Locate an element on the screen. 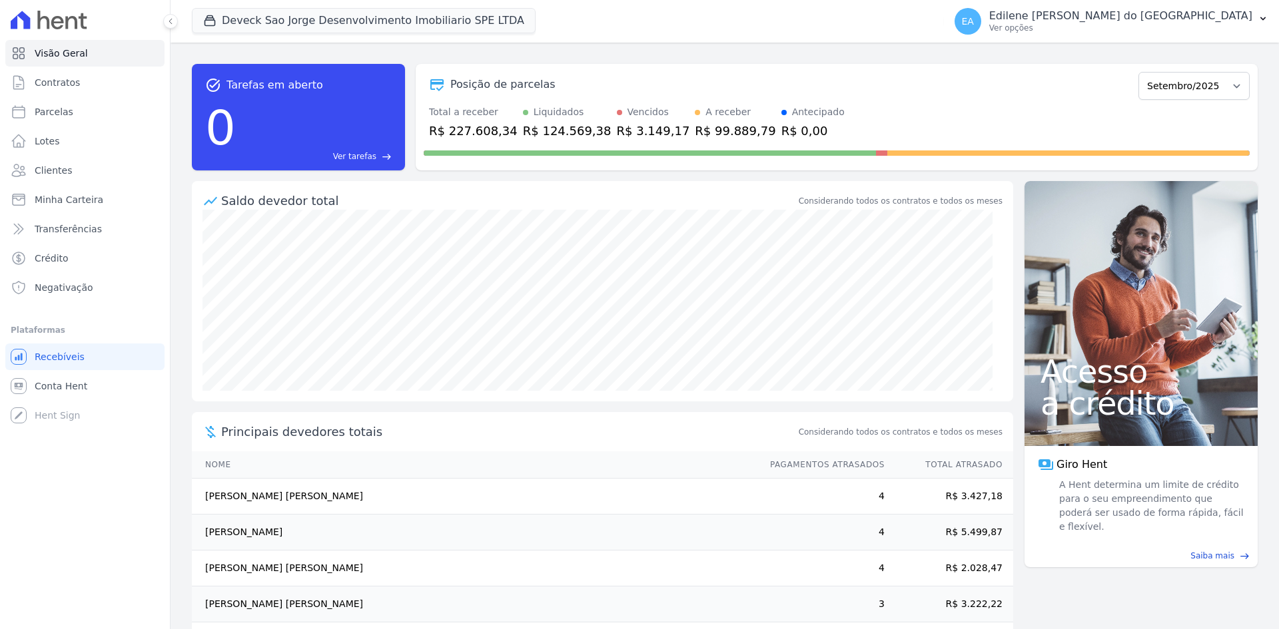  div: R$ 99.889,79 is located at coordinates (735, 131).